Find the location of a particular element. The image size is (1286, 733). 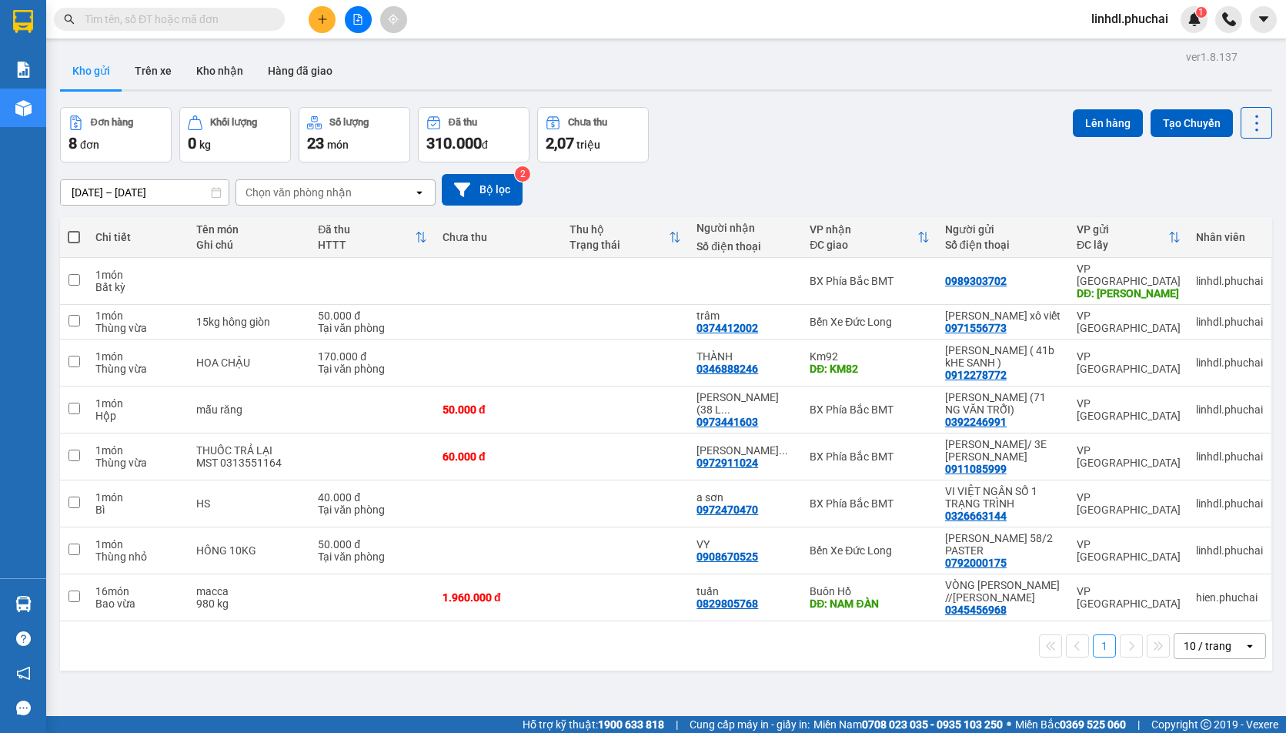

div: DĐ: THANH BÌNH is located at coordinates (1128, 293).